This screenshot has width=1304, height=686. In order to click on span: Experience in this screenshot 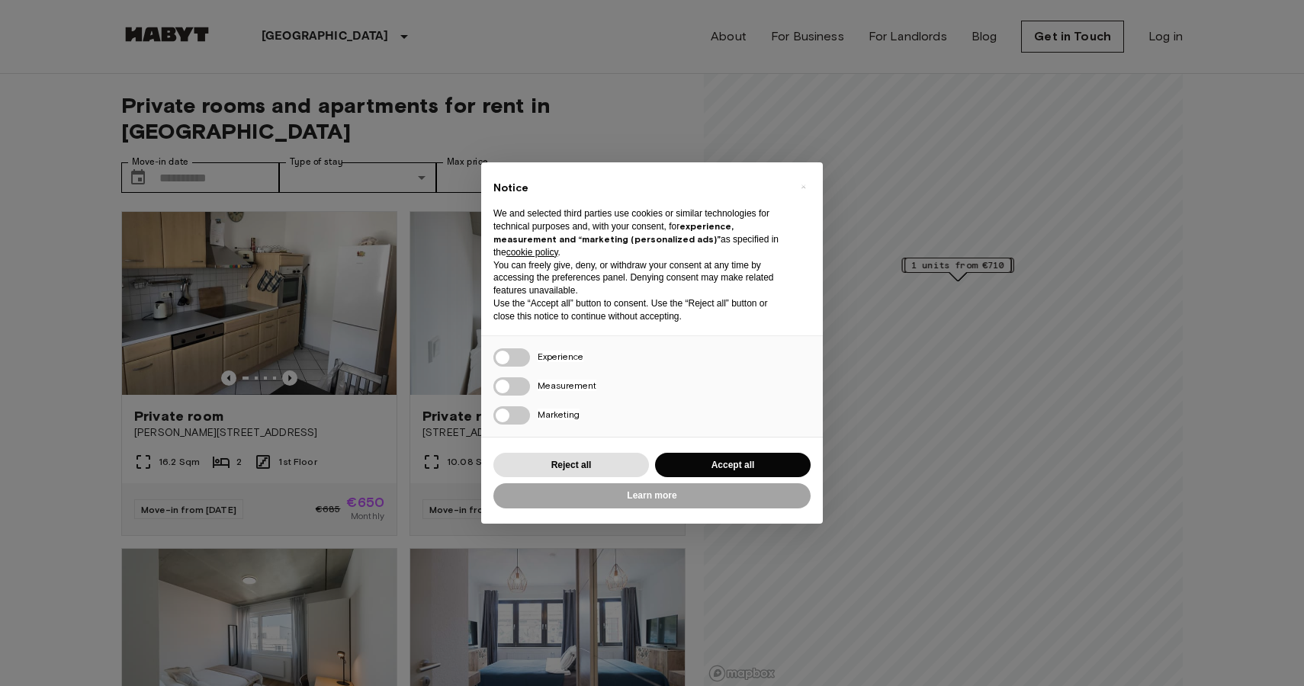, I will do `click(560, 356)`.